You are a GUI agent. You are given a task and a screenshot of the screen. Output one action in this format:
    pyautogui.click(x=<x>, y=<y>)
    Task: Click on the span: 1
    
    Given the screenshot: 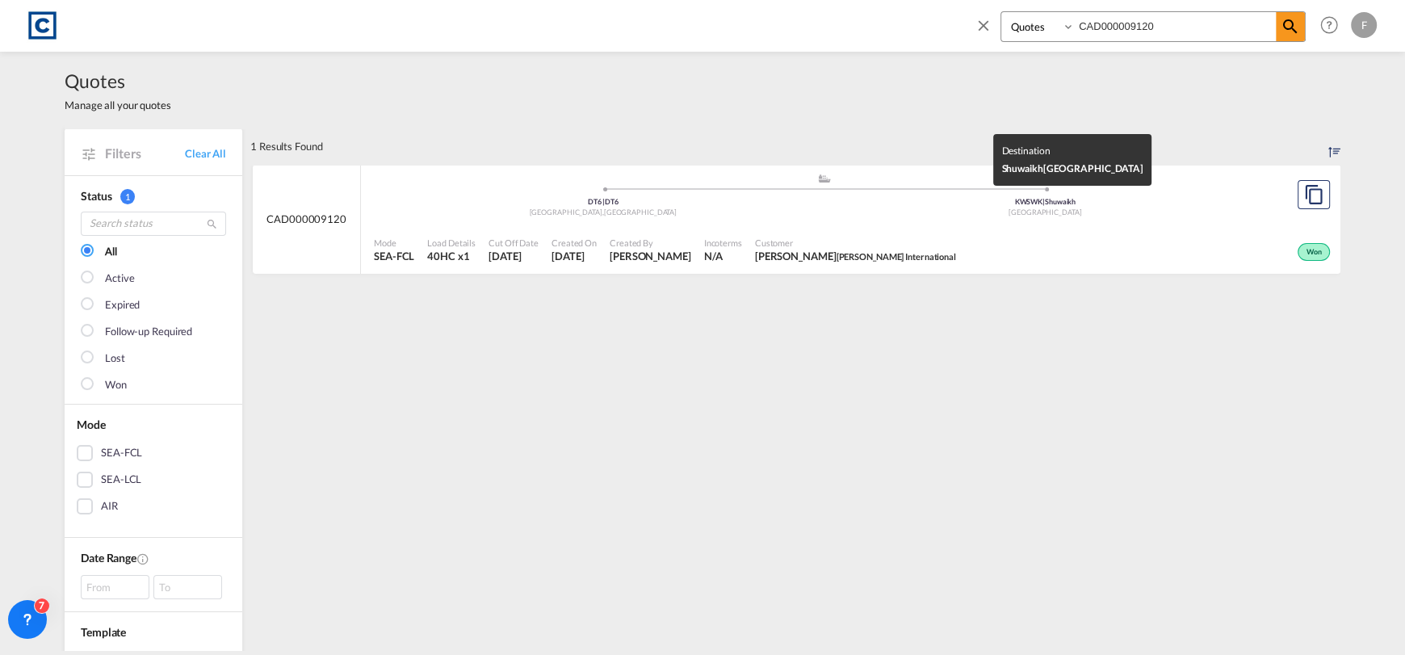 What is the action you would take?
    pyautogui.click(x=128, y=196)
    